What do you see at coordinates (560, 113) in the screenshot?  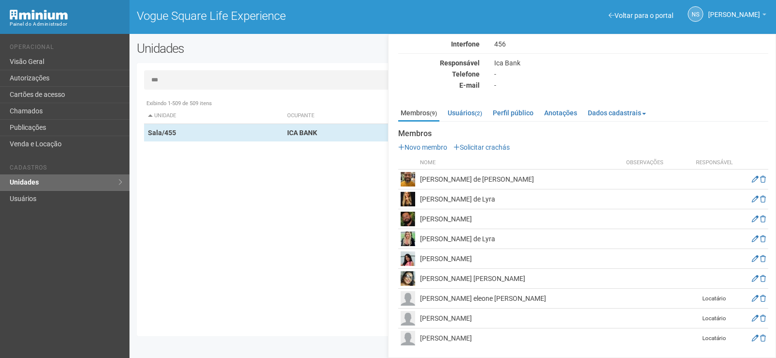 I see `a: Anotações` at bounding box center [560, 113].